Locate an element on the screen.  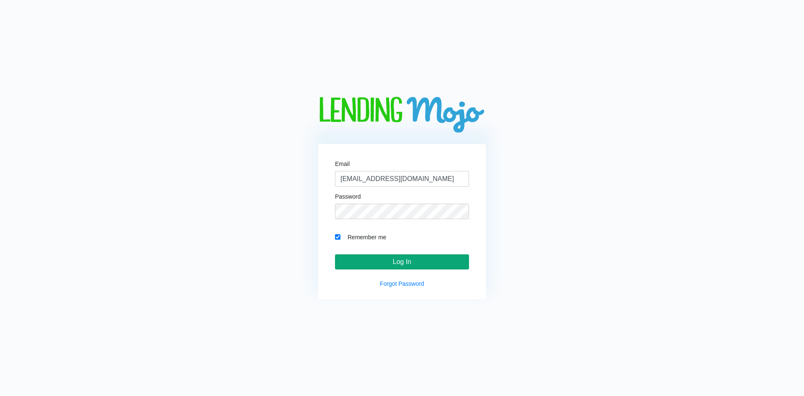
a: Forgot Password is located at coordinates (402, 284).